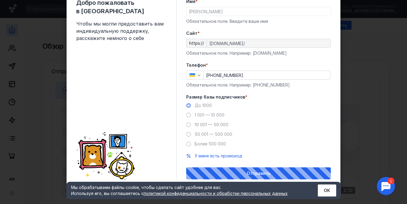 The height and width of the screenshot is (204, 407). Describe the element at coordinates (196, 65) in the screenshot. I see `span: Телефон` at that location.